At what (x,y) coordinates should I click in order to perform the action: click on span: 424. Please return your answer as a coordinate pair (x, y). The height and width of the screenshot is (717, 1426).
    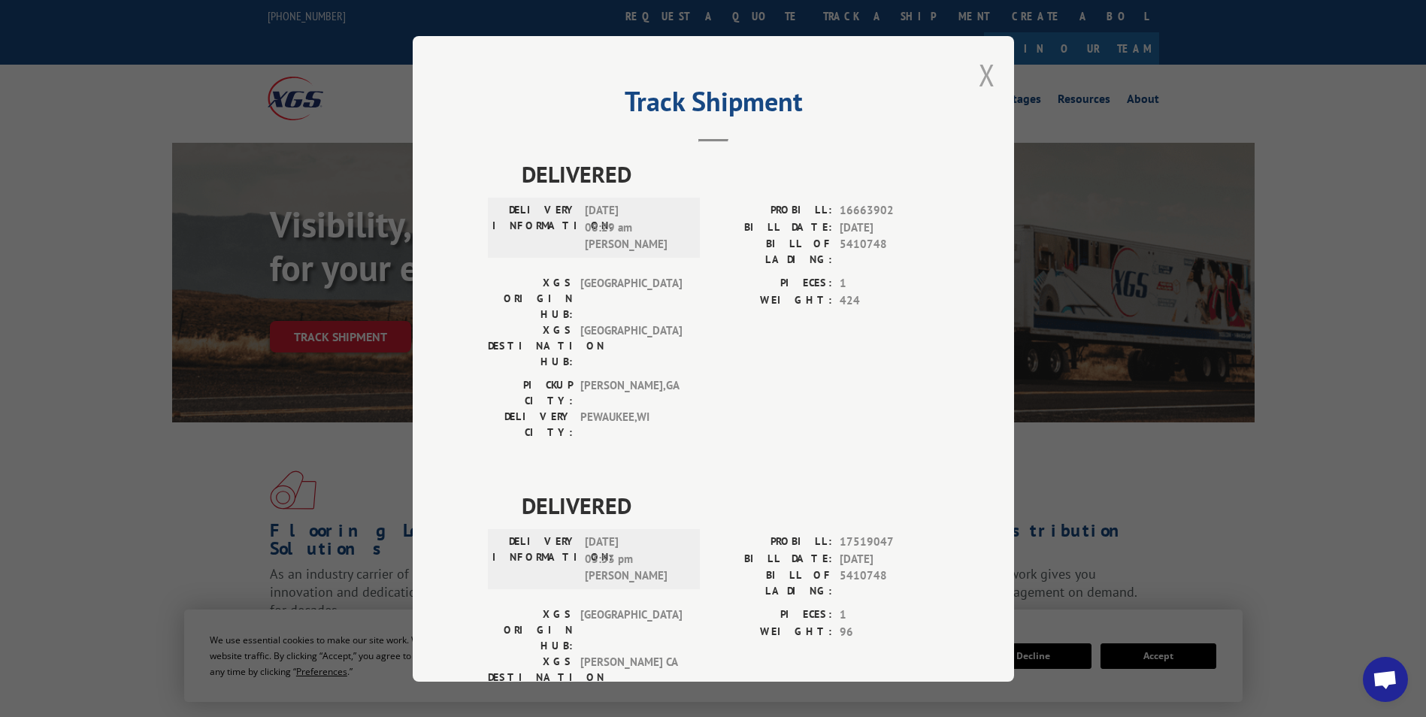
    Looking at the image, I should click on (889, 300).